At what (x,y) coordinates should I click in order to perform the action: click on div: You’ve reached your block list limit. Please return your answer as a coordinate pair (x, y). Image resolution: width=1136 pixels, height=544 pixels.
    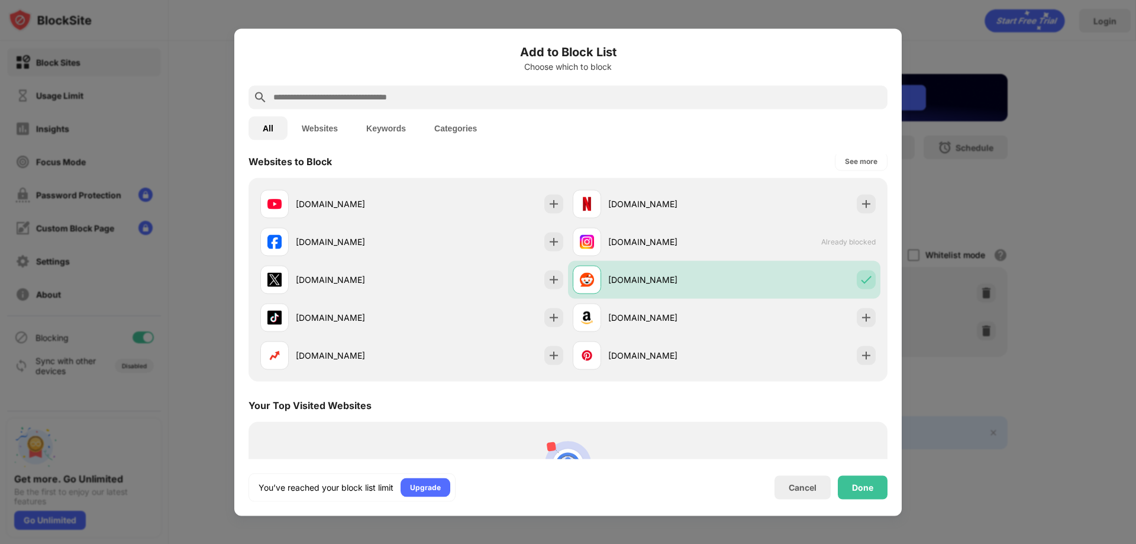
    Looking at the image, I should click on (326, 487).